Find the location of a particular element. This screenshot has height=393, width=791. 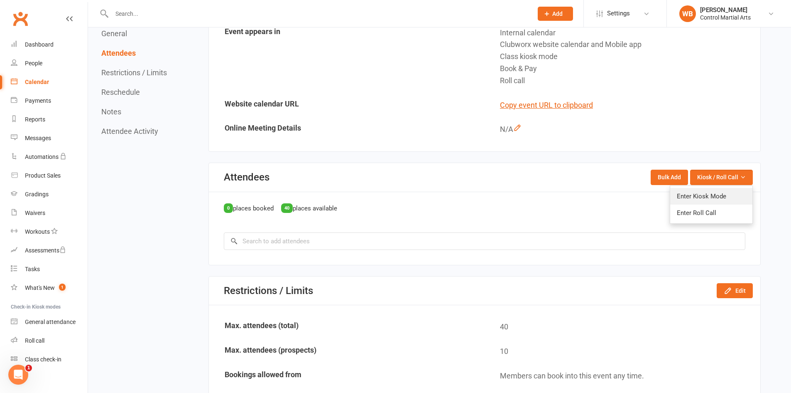

div: Gradings is located at coordinates (37, 194).